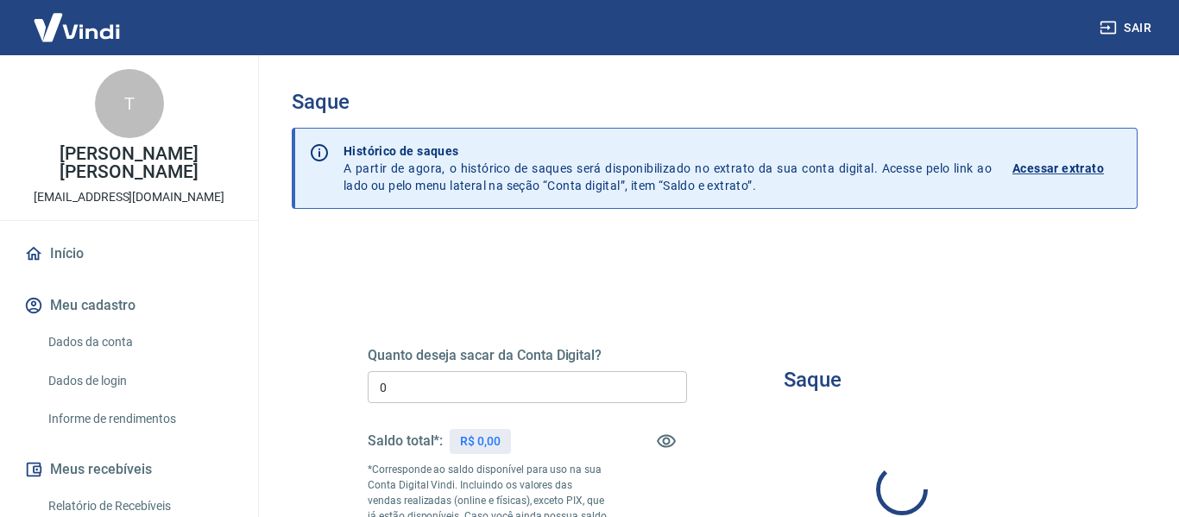  Describe the element at coordinates (129, 470) in the screenshot. I see `button: Meus recebíveis` at that location.